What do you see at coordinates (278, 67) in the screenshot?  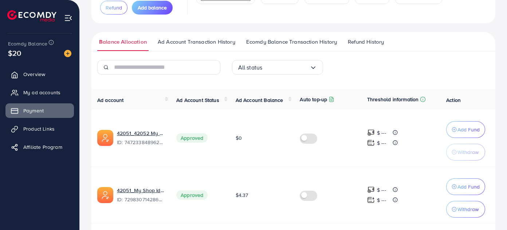 I see `div: Search for option` at bounding box center [278, 67].